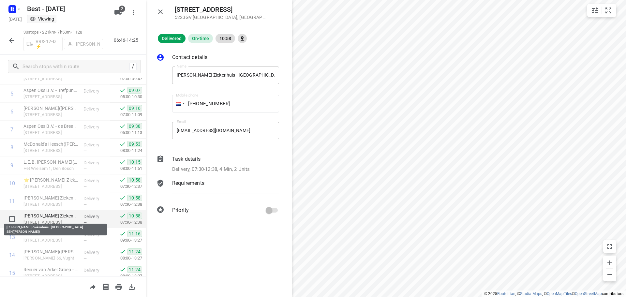 This screenshot has width=626, height=297. Describe the element at coordinates (135, 144) in the screenshot. I see `span: 09:53` at that location.